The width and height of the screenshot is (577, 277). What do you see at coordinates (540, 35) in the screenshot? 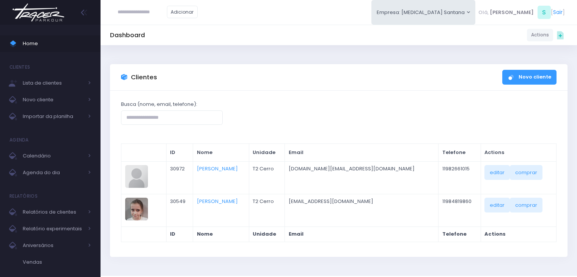
I see `a: Actions` at bounding box center [540, 35].